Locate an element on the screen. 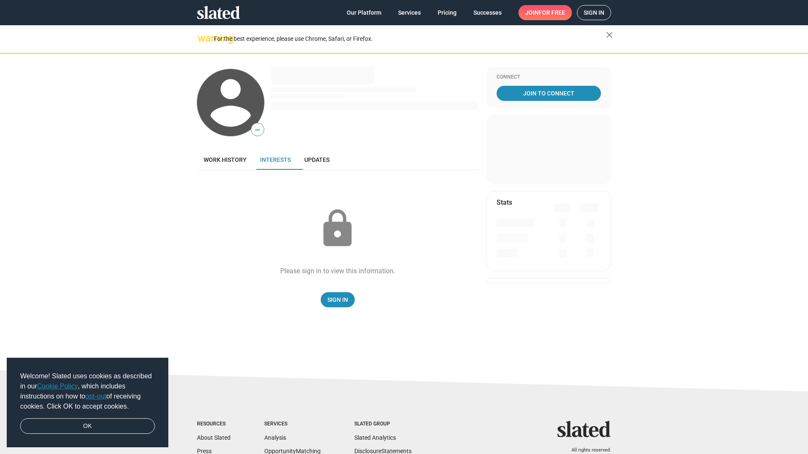  mat-icon: lock is located at coordinates (337, 229).